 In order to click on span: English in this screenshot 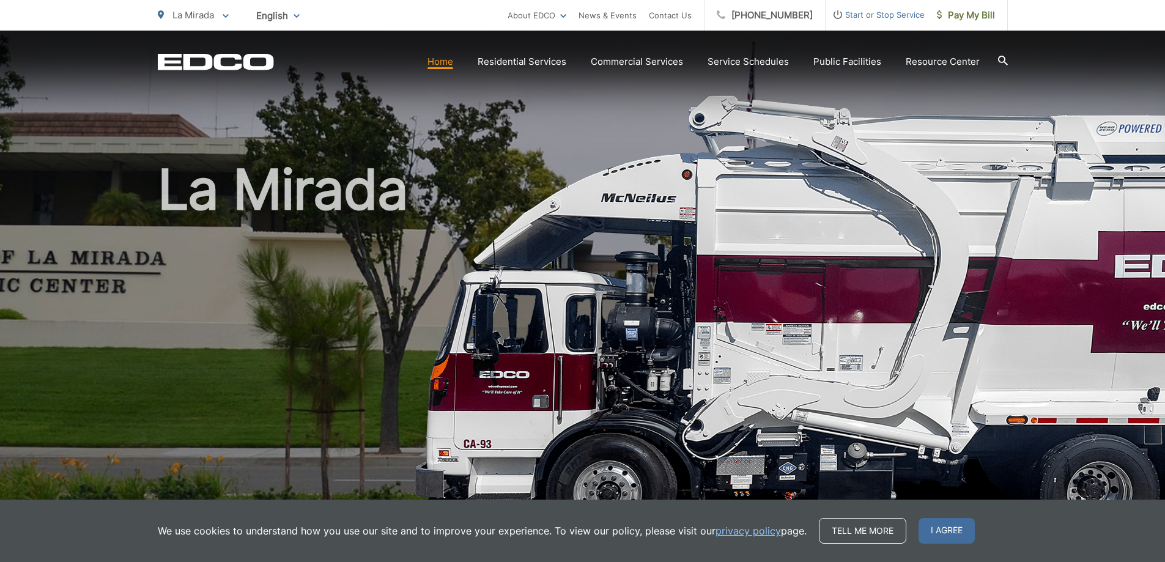, I will do `click(278, 15)`.